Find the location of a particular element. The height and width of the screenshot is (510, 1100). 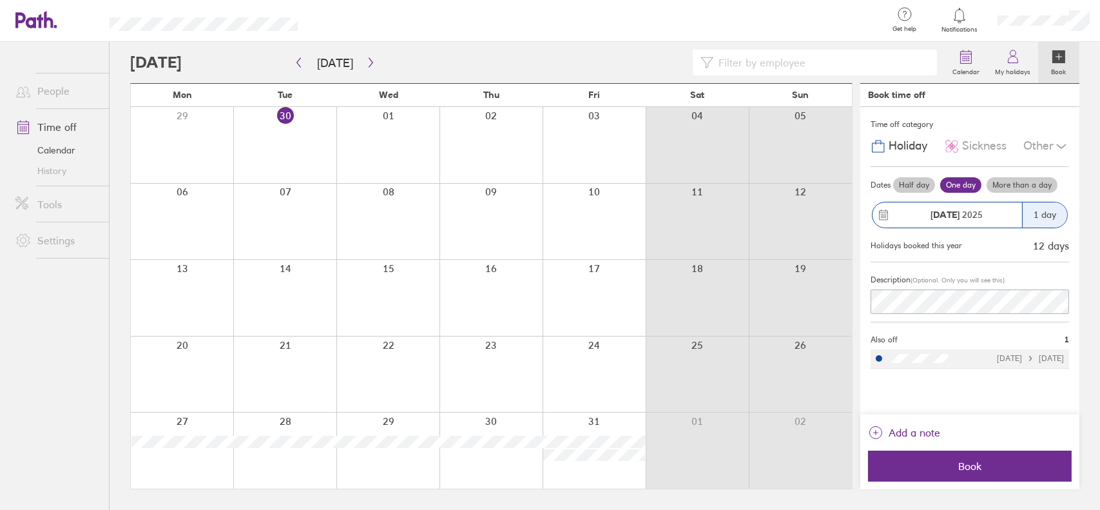

span: (Optional. Only you will see this) is located at coordinates (958, 280).